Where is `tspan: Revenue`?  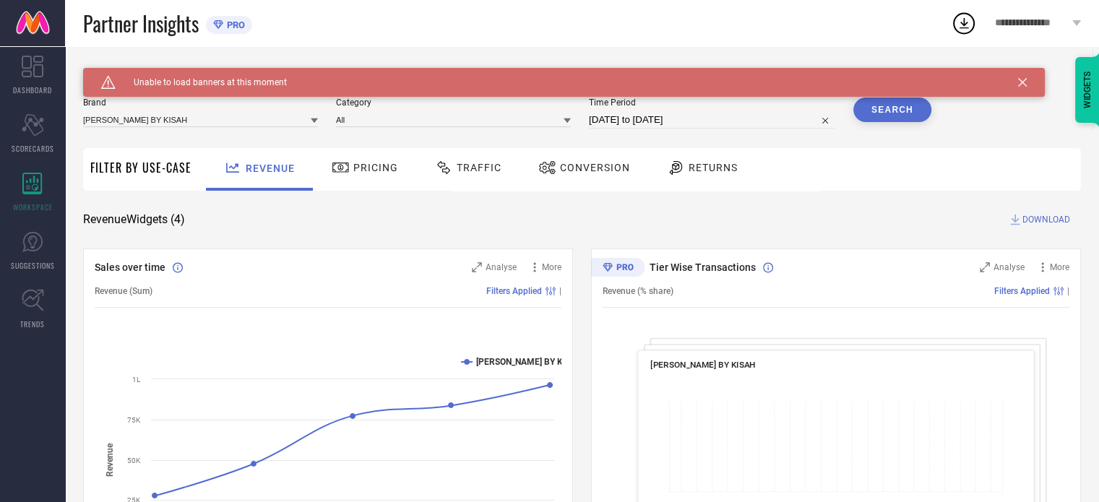
tspan: Revenue is located at coordinates (110, 459).